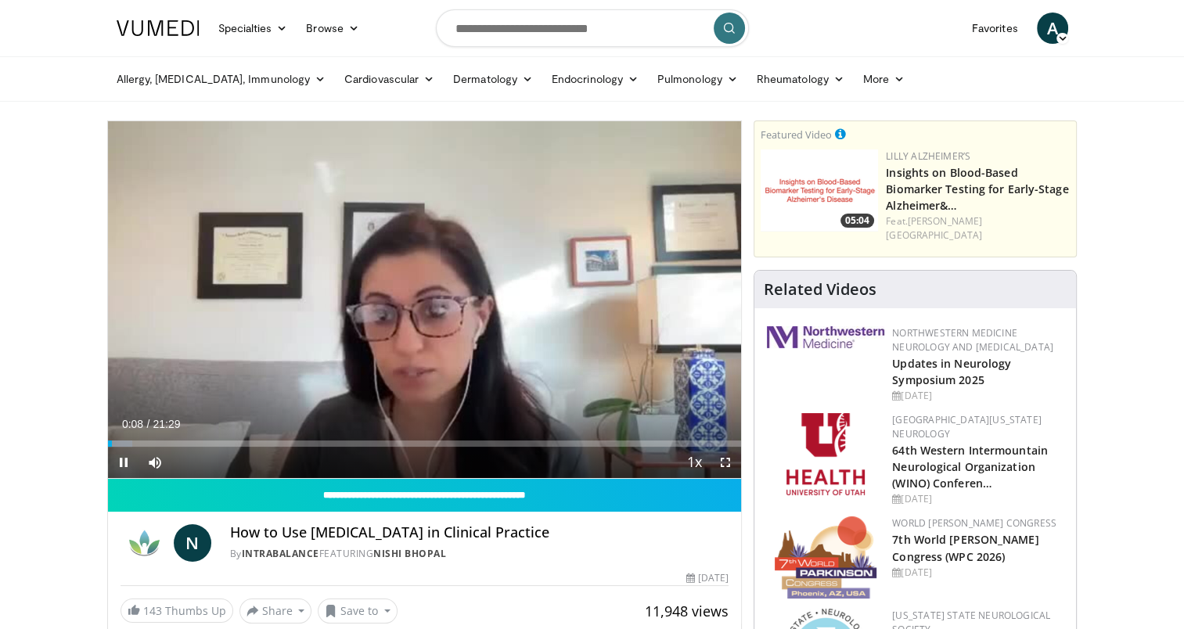 The width and height of the screenshot is (1184, 629). Describe the element at coordinates (425, 444) in the screenshot. I see `div: Progress Bar` at that location.